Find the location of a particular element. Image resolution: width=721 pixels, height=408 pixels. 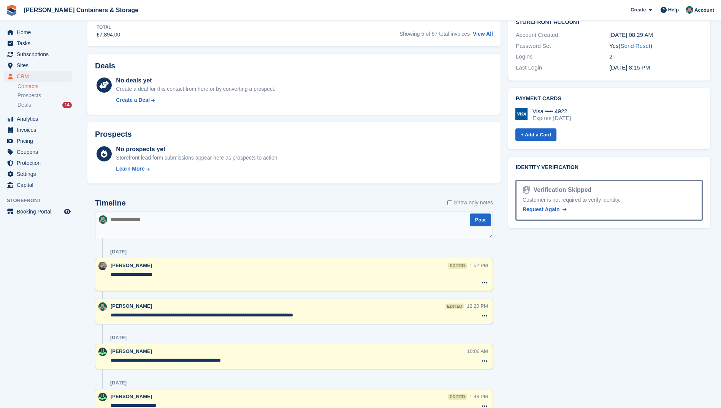

label: Show only notes is located at coordinates (470, 203).